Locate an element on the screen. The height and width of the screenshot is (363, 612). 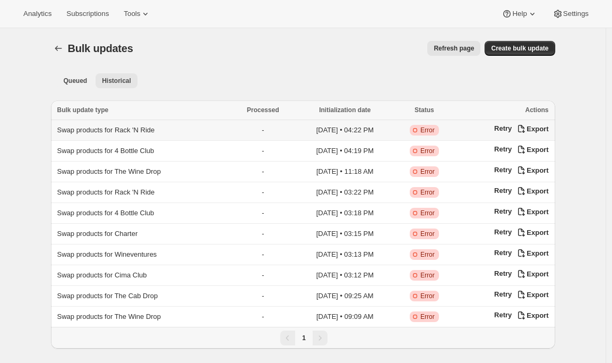
span: Swap products for Cima Club is located at coordinates (102, 274).